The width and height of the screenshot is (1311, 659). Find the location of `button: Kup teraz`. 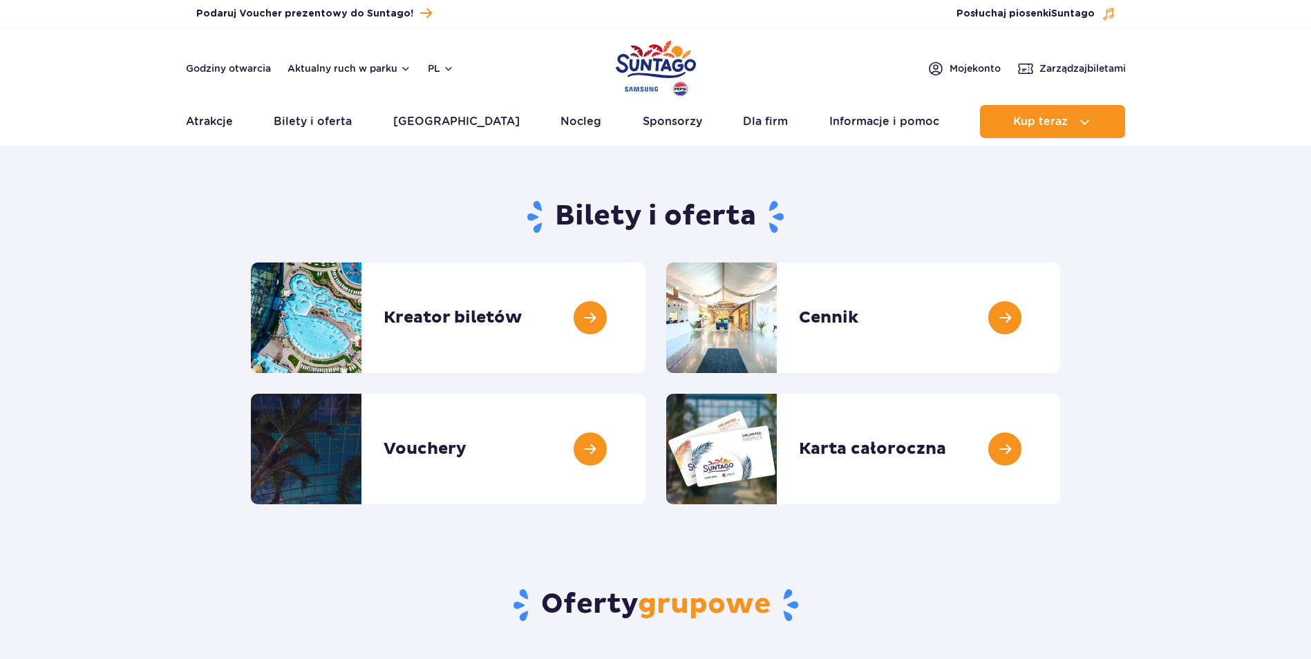

button: Kup teraz is located at coordinates (1052, 122).